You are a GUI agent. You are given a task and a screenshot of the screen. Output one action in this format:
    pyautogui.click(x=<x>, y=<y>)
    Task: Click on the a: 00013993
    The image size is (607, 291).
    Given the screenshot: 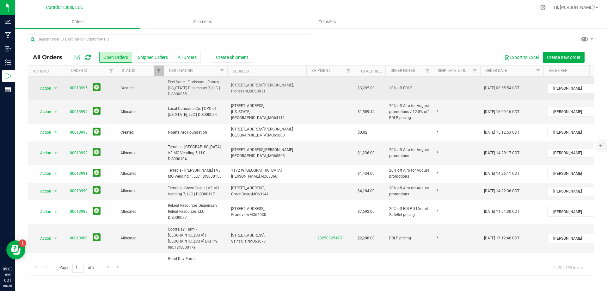 What is the action you would take?
    pyautogui.click(x=79, y=132)
    